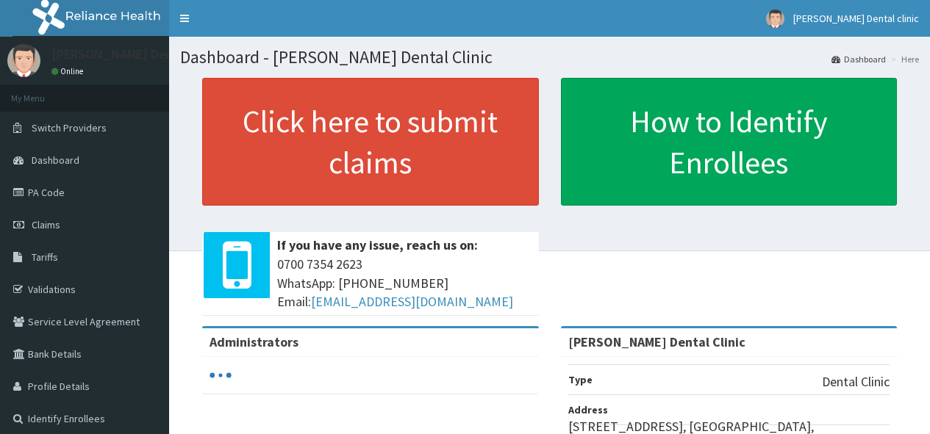  I want to click on a: Click here to submit claims, so click(371, 142).